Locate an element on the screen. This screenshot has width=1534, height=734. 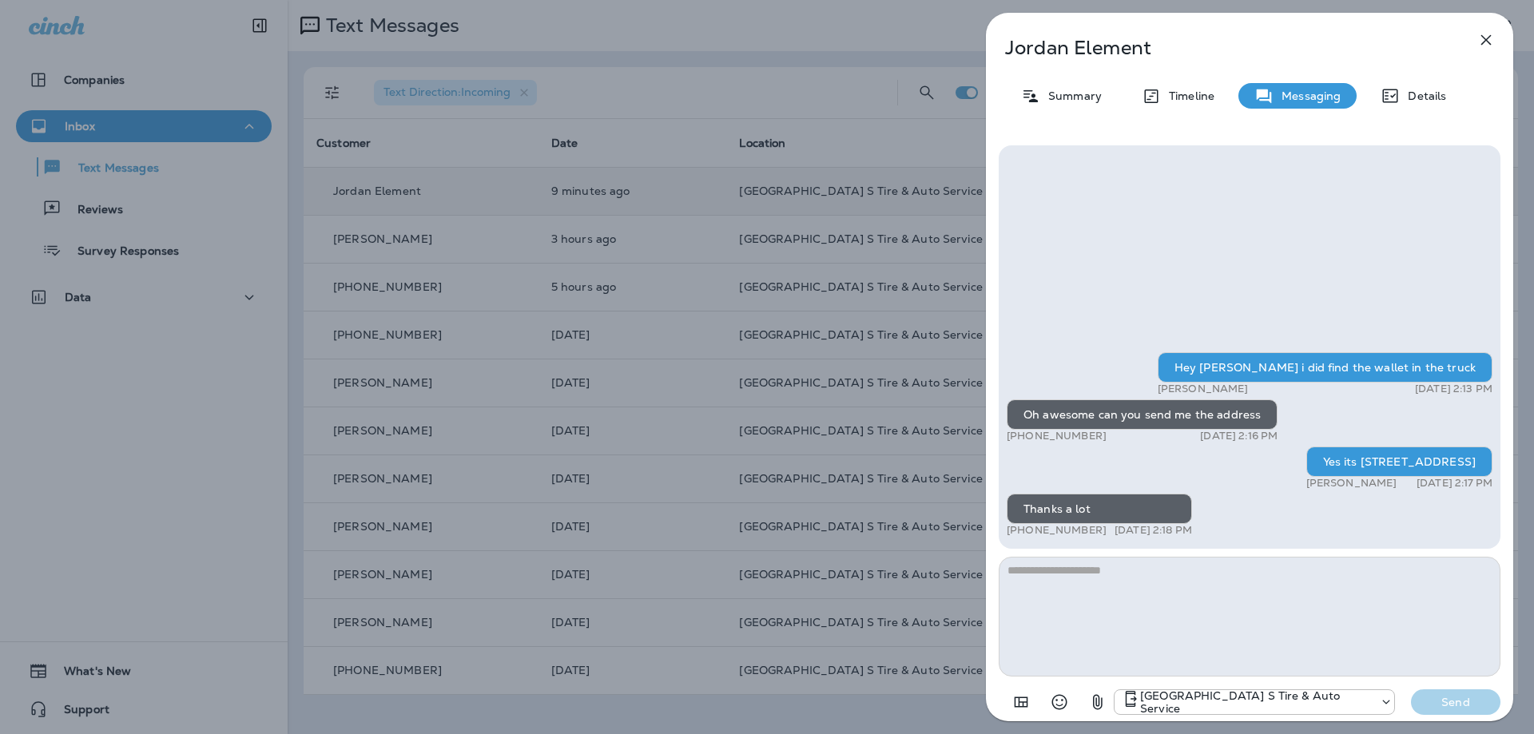
div: +1 (410) 795-4333 is located at coordinates (1254, 702).